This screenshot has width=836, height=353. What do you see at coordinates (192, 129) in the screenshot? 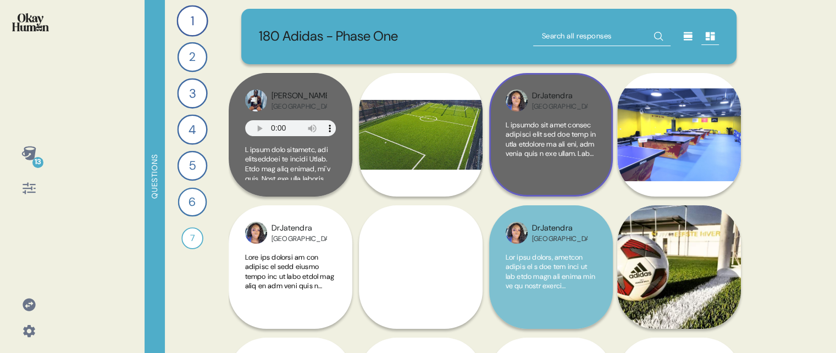
I see `div: 4` at bounding box center [192, 129].